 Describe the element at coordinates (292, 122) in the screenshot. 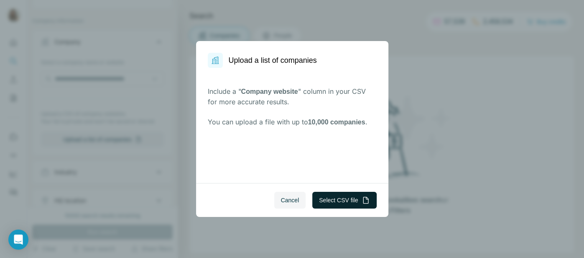

I see `p: You can upload a file with up to .` at that location.